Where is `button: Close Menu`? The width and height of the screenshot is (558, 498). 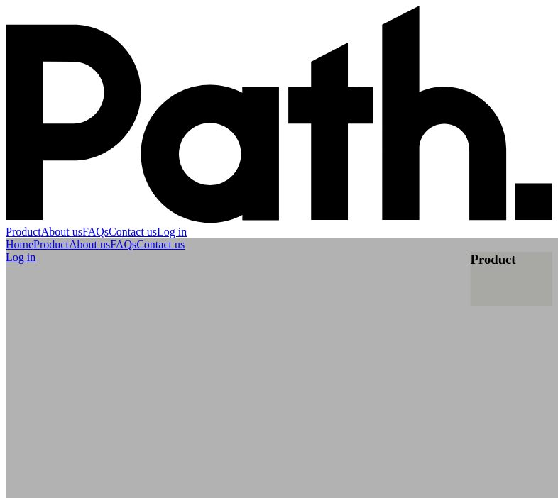 button: Close Menu is located at coordinates (465, 253).